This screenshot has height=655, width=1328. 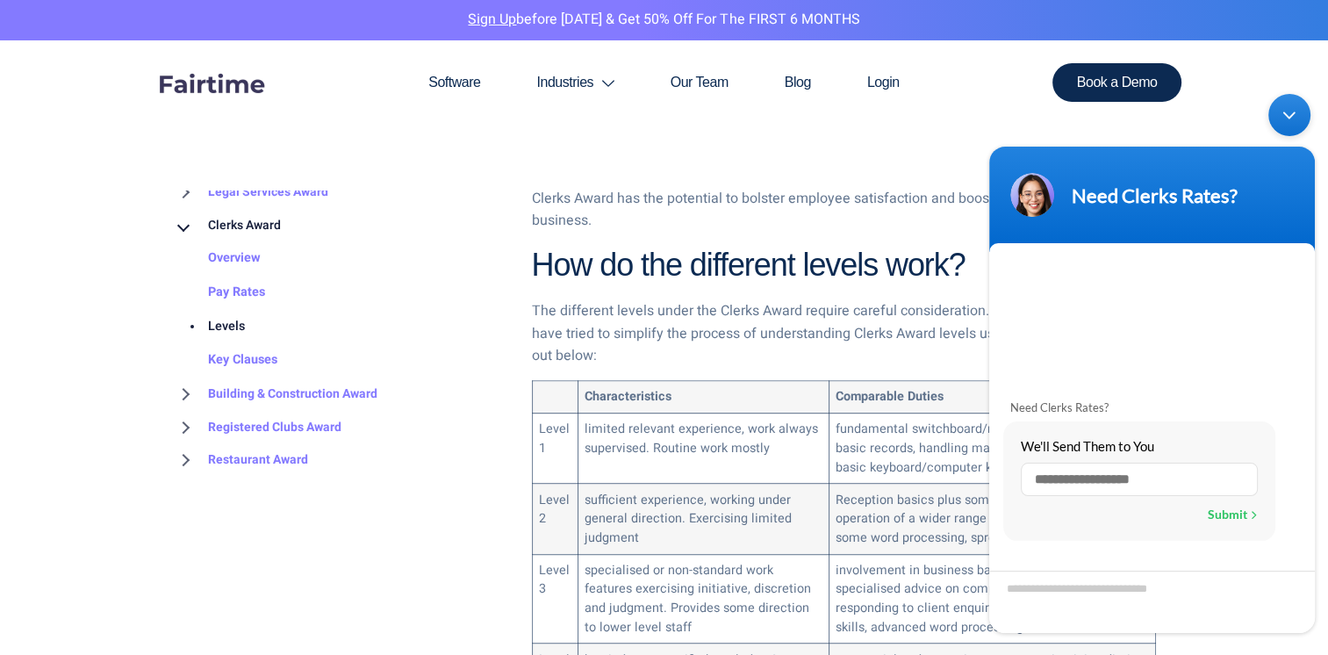 I want to click on span: Book a Demo, so click(x=1117, y=83).